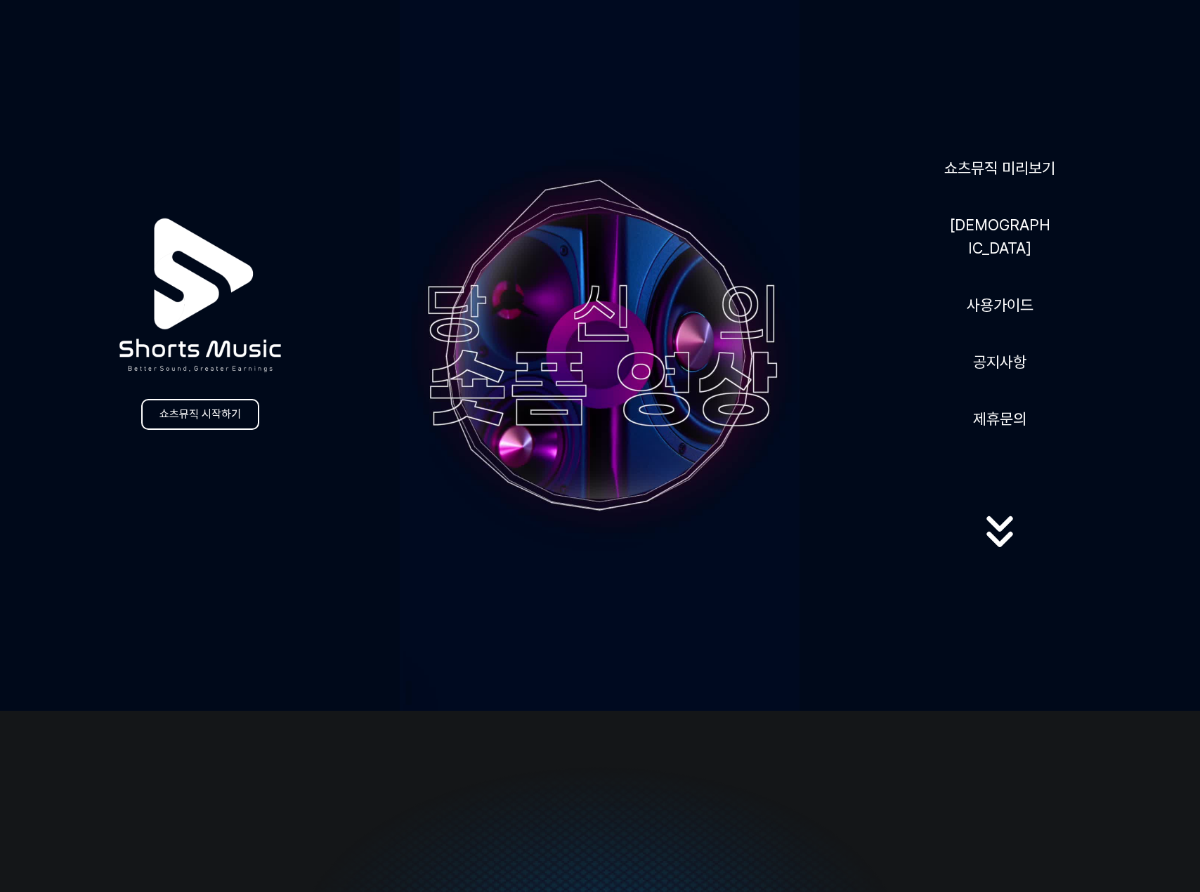 The width and height of the screenshot is (1200, 892). What do you see at coordinates (999, 419) in the screenshot?
I see `button: 제휴문의` at bounding box center [999, 419].